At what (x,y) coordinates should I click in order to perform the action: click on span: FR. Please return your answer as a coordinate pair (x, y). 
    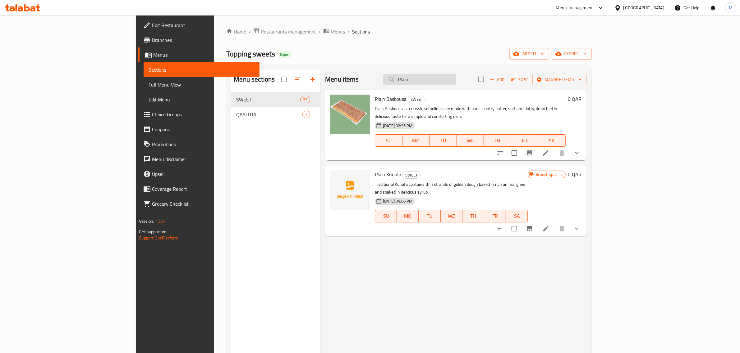
    Looking at the image, I should click on (525, 141).